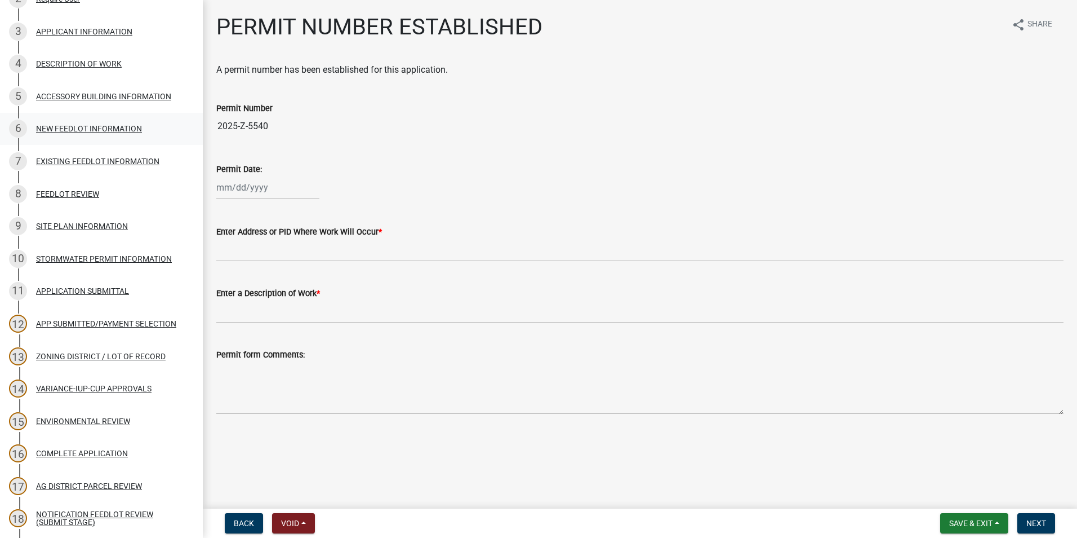 Image resolution: width=1077 pixels, height=538 pixels. I want to click on div: 5, so click(18, 96).